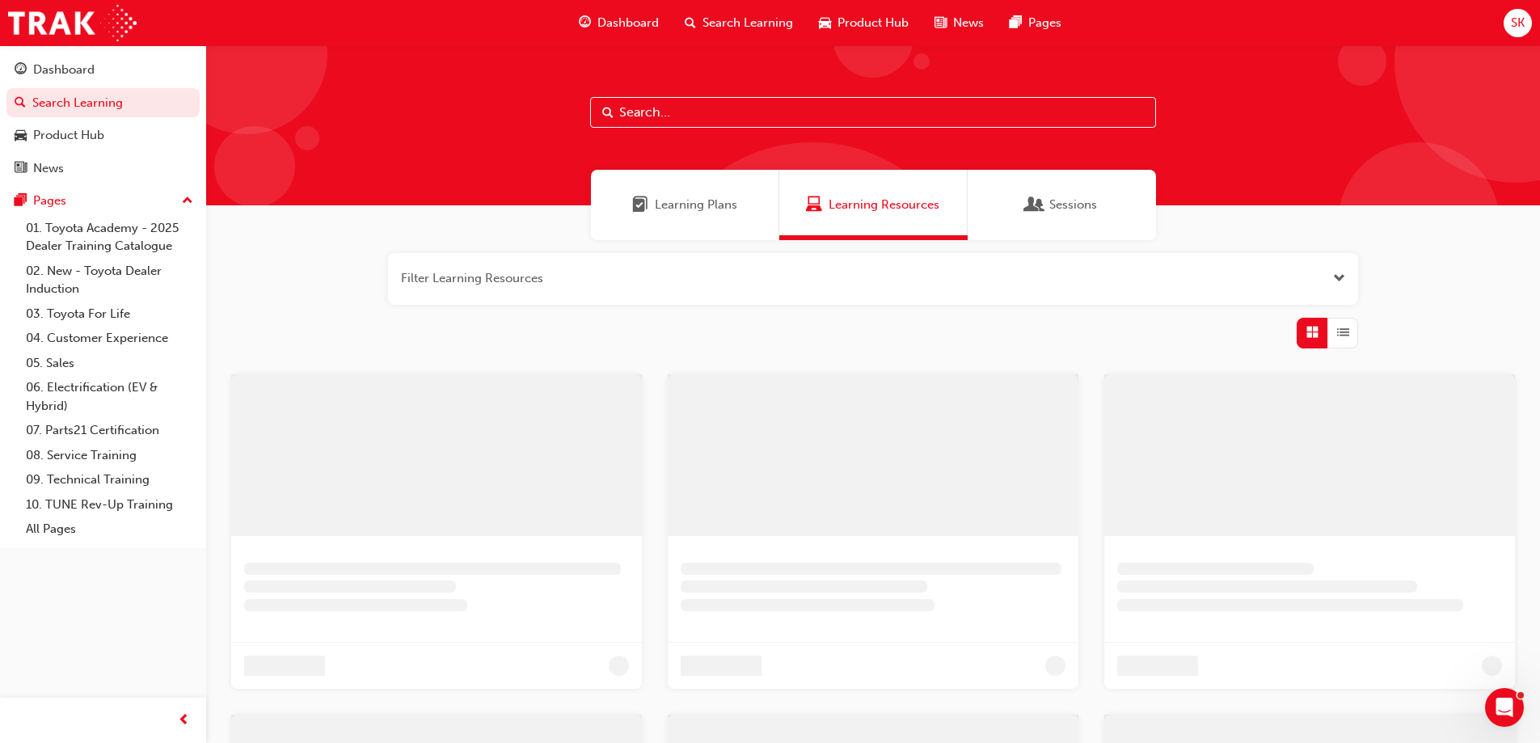 This screenshot has height=743, width=1540. I want to click on a: 07. Parts21 Certification, so click(109, 430).